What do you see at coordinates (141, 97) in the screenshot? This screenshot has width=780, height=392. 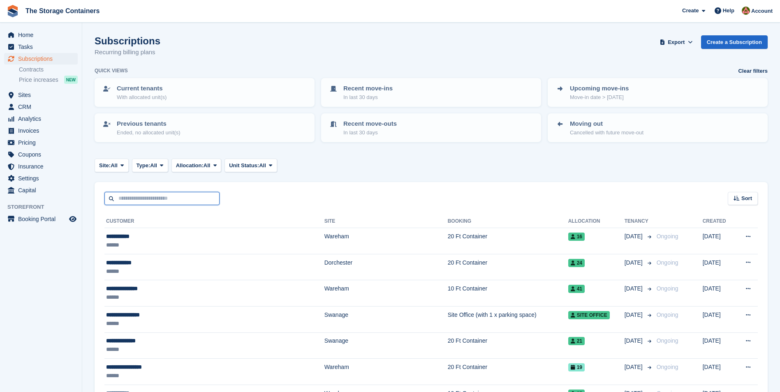 I see `p: With allocated unit(s)` at bounding box center [141, 97].